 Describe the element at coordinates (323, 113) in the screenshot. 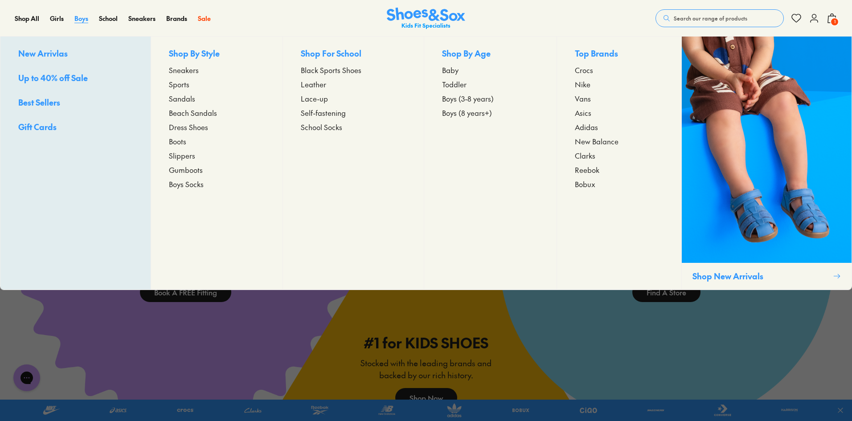

I see `span: Self-fastening` at that location.